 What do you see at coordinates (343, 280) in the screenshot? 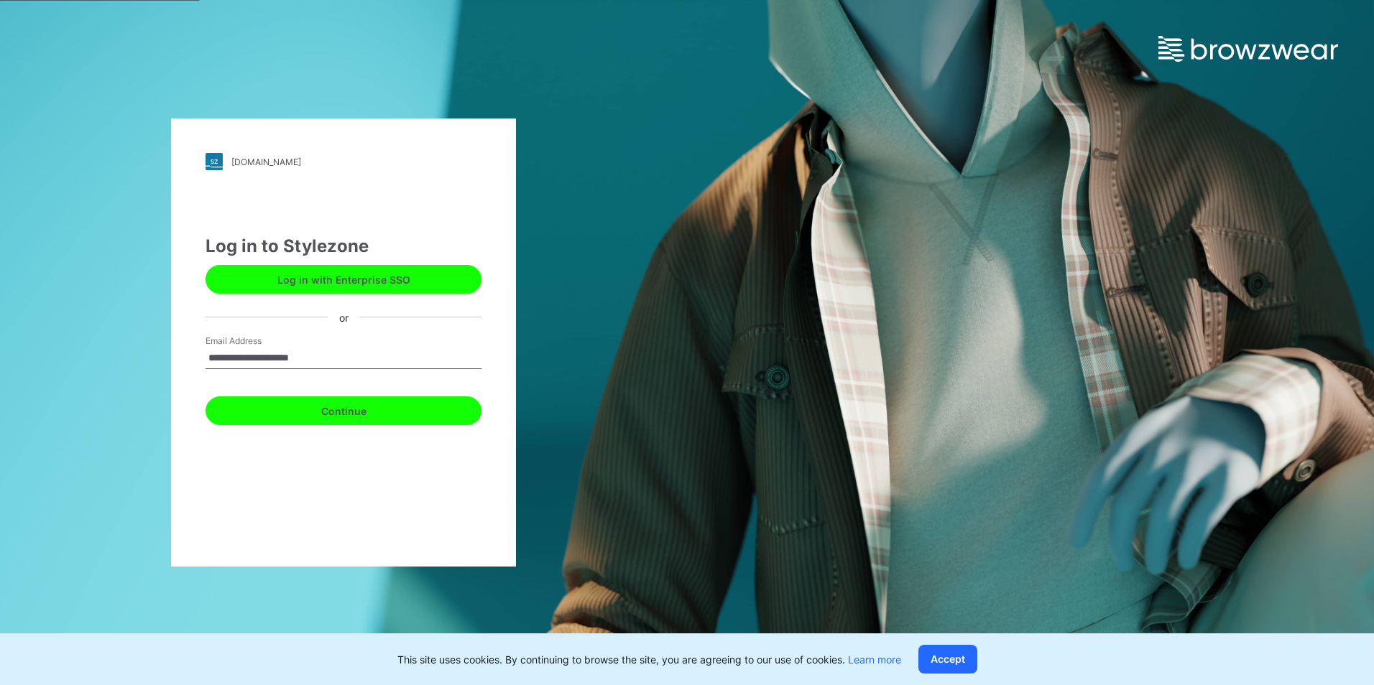
I see `button: Log in with Enterprise SSO` at bounding box center [343, 280].